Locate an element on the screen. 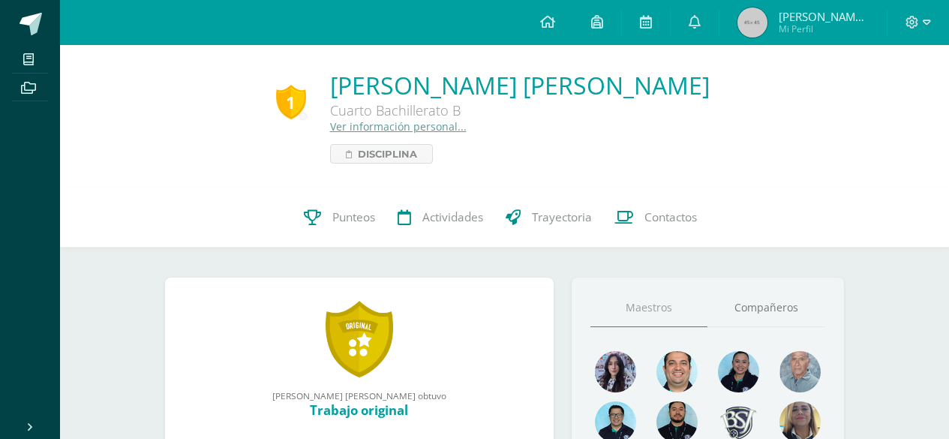 The width and height of the screenshot is (949, 439). a: Maestros is located at coordinates (649, 308).